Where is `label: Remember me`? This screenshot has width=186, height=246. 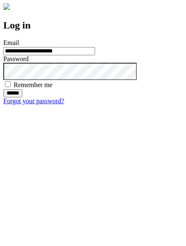 label: Remember me is located at coordinates (33, 85).